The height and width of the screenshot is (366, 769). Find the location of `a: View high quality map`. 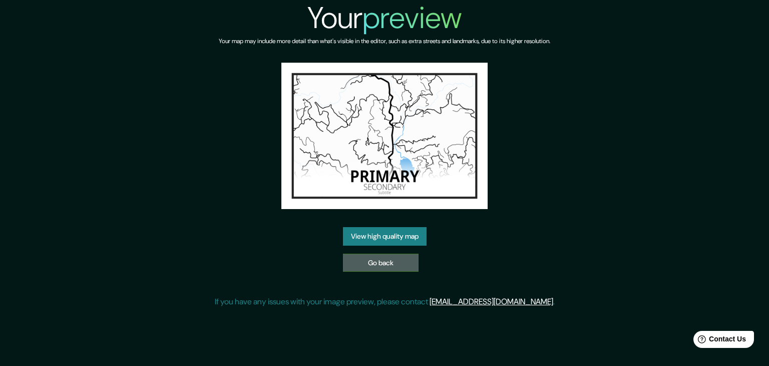

a: View high quality map is located at coordinates (385, 236).